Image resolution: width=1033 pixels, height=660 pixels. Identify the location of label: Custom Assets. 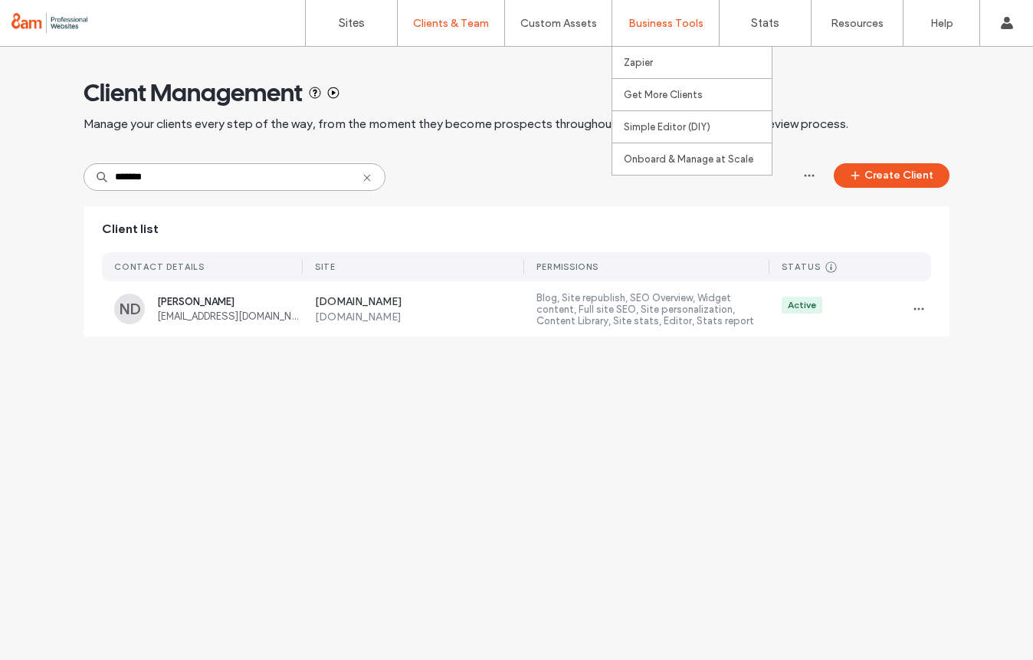
(559, 23).